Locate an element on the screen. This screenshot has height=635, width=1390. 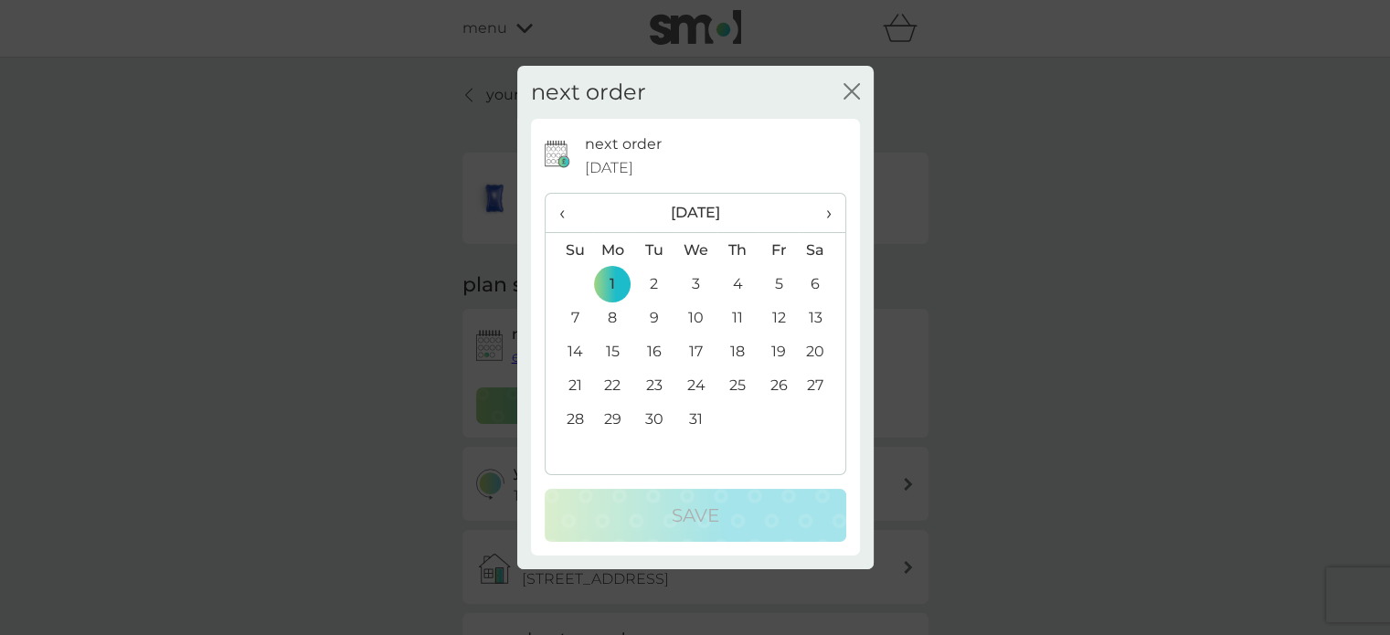
td: 26 is located at coordinates (779, 385).